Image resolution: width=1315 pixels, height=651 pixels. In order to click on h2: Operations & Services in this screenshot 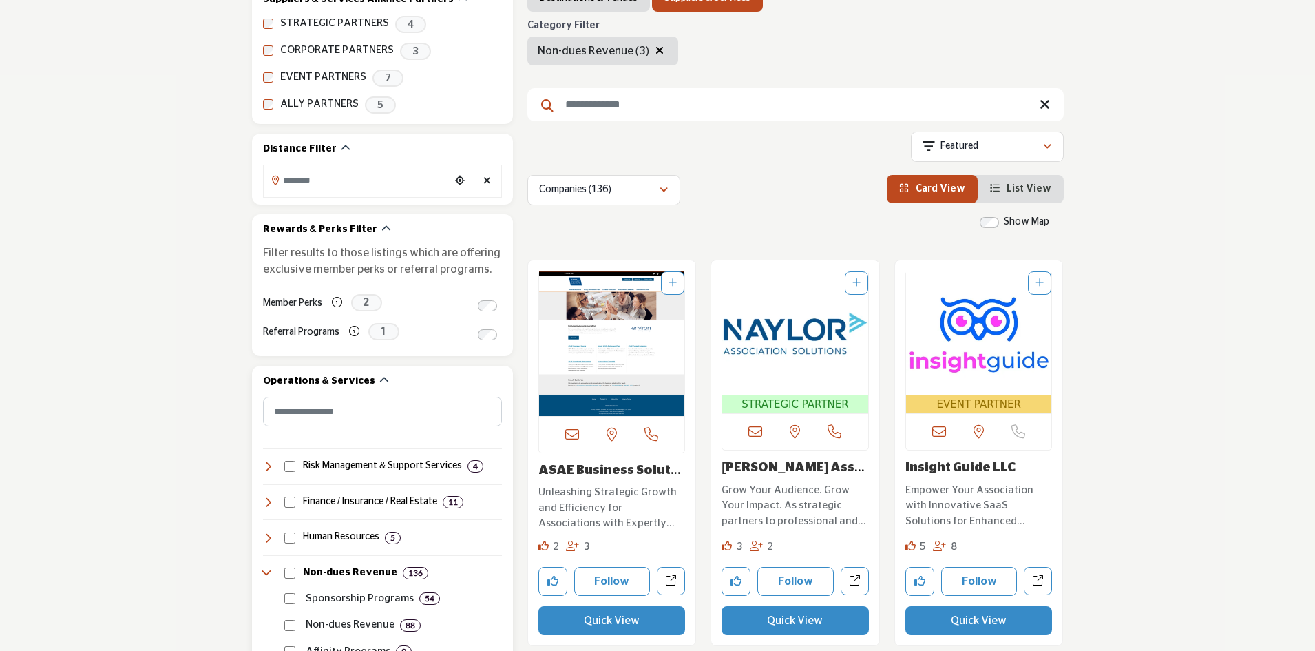, I will do `click(319, 382)`.